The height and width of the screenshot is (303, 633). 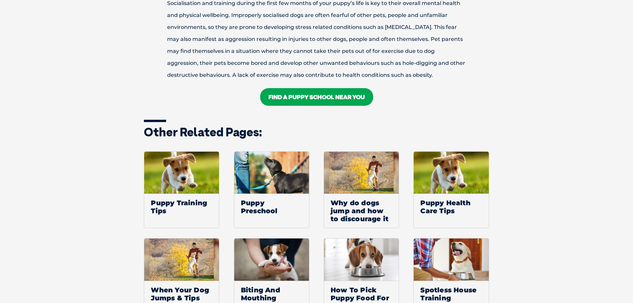 What do you see at coordinates (451, 206) in the screenshot?
I see `span: Puppy Health Care Tips` at bounding box center [451, 206].